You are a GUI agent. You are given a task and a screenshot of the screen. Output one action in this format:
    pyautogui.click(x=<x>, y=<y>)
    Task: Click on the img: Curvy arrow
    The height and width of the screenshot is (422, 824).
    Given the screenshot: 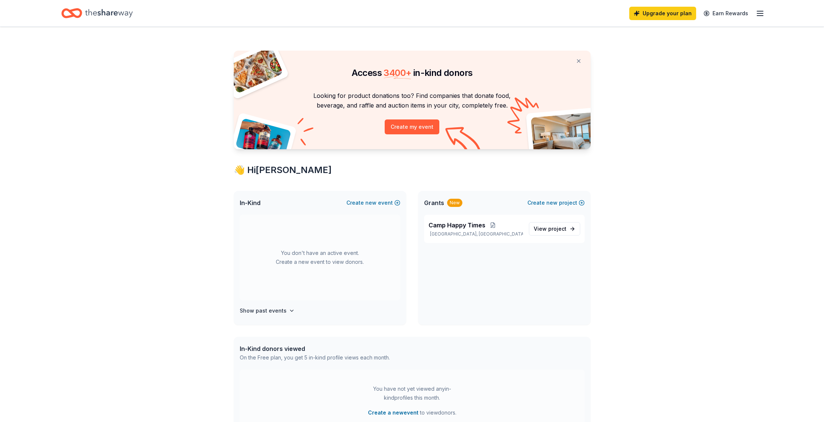 What is the action you would take?
    pyautogui.click(x=464, y=141)
    